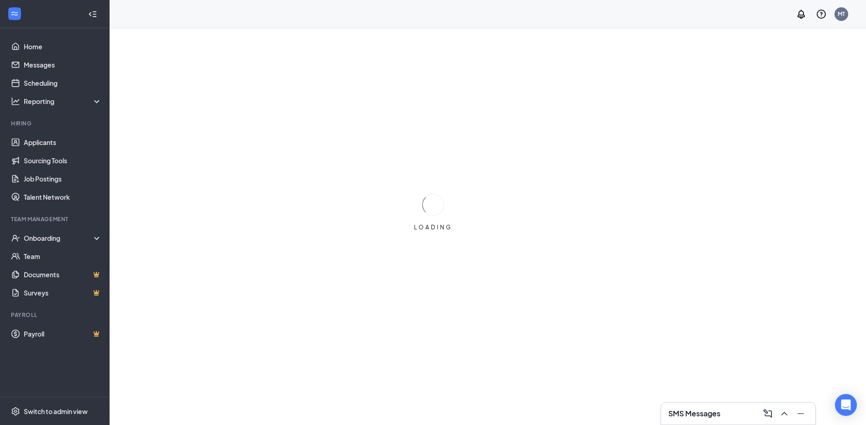 This screenshot has height=425, width=866. What do you see at coordinates (55, 219) in the screenshot?
I see `div: Team Management` at bounding box center [55, 219].